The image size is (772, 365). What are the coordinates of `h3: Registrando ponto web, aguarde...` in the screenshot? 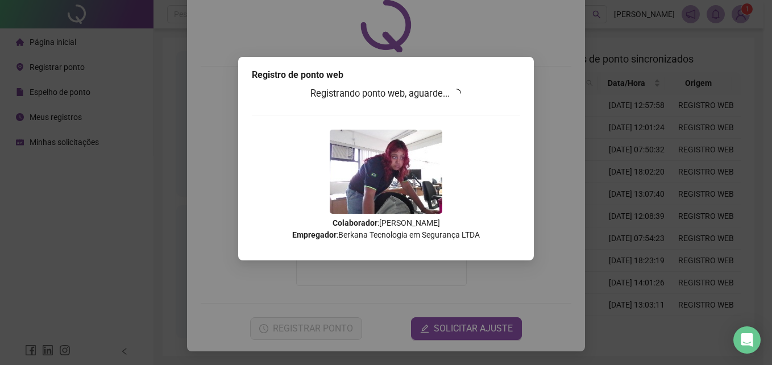 It's located at (386, 94).